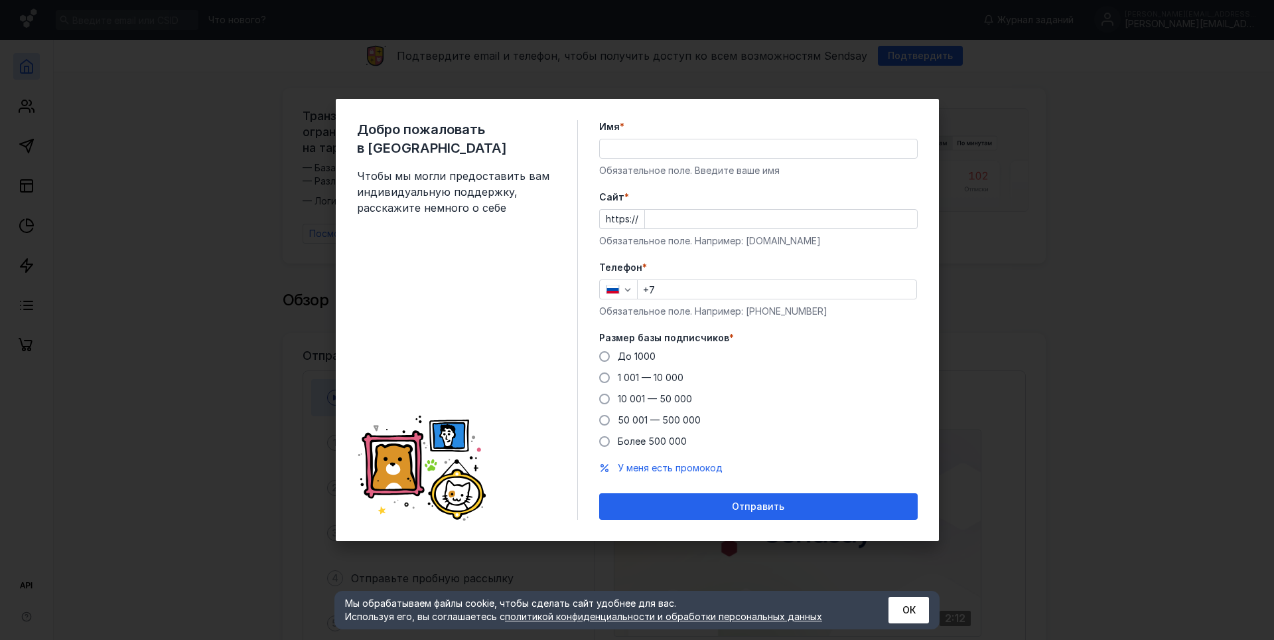 The image size is (1274, 640). Describe the element at coordinates (609, 127) in the screenshot. I see `span: Имя` at that location.